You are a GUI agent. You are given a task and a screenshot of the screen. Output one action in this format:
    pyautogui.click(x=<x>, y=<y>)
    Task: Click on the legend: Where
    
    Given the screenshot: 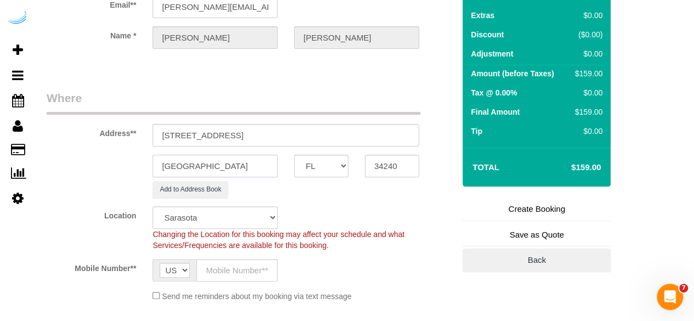 What is the action you would take?
    pyautogui.click(x=233, y=102)
    